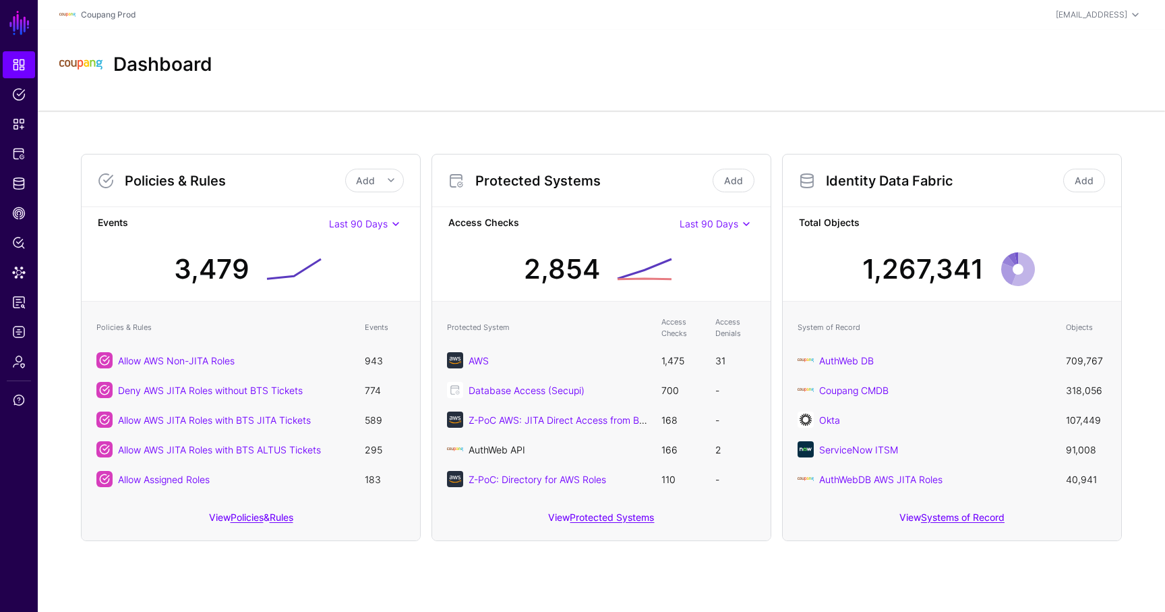  I want to click on a: AuthWeb DB, so click(846, 360).